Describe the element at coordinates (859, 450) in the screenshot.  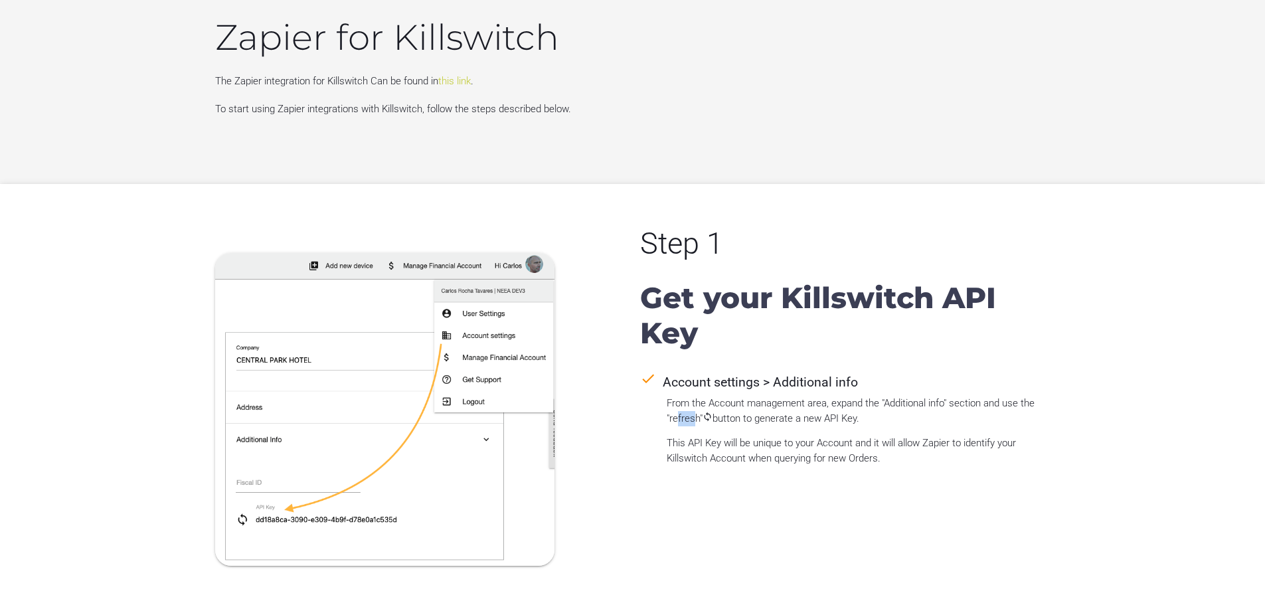
I see `p: This API Key will be unique to your Account and it will allow Zapier to identify your Killswitch ...` at that location.